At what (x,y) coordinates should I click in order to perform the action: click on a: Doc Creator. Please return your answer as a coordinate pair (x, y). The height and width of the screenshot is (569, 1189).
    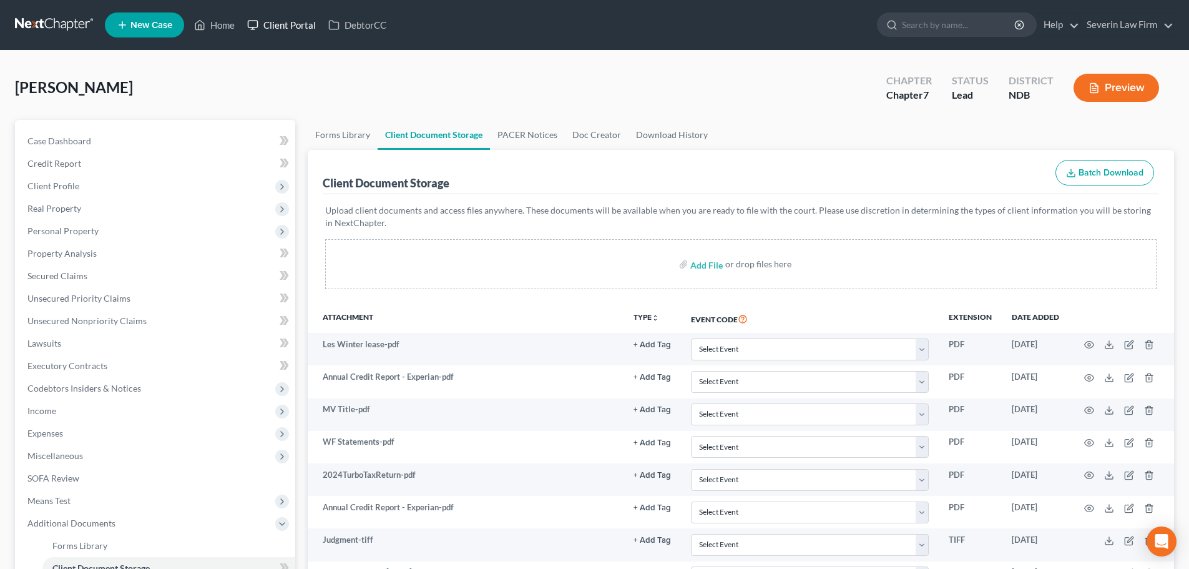
    Looking at the image, I should click on (597, 135).